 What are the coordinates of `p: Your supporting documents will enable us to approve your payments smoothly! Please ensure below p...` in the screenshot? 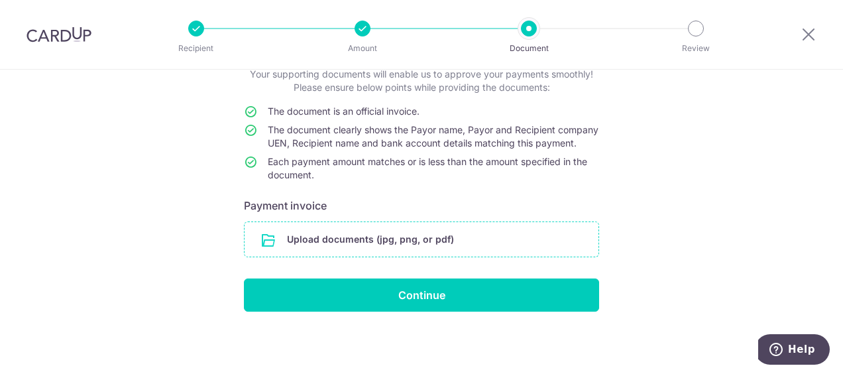 It's located at (421, 81).